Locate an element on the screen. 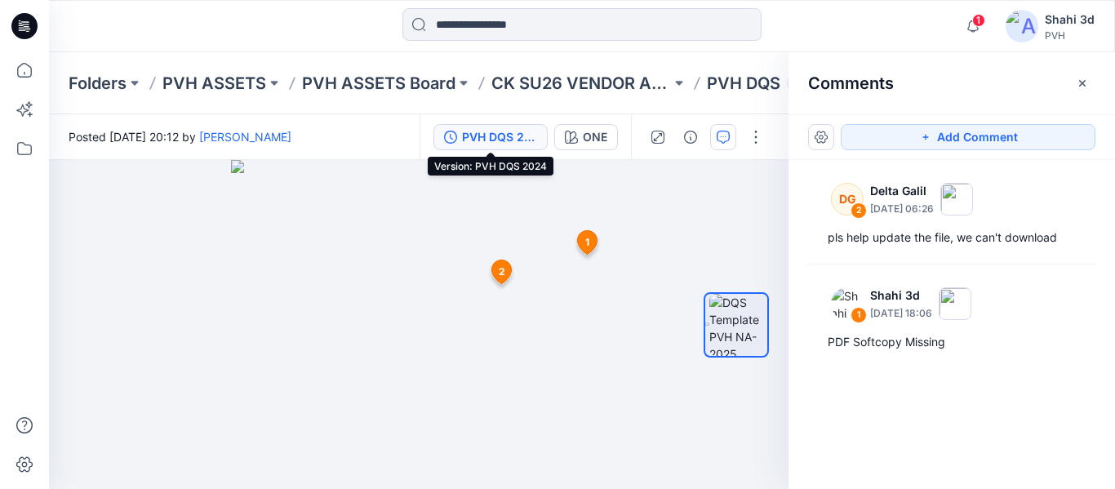 Image resolution: width=1115 pixels, height=489 pixels. div: ONE is located at coordinates (595, 137).